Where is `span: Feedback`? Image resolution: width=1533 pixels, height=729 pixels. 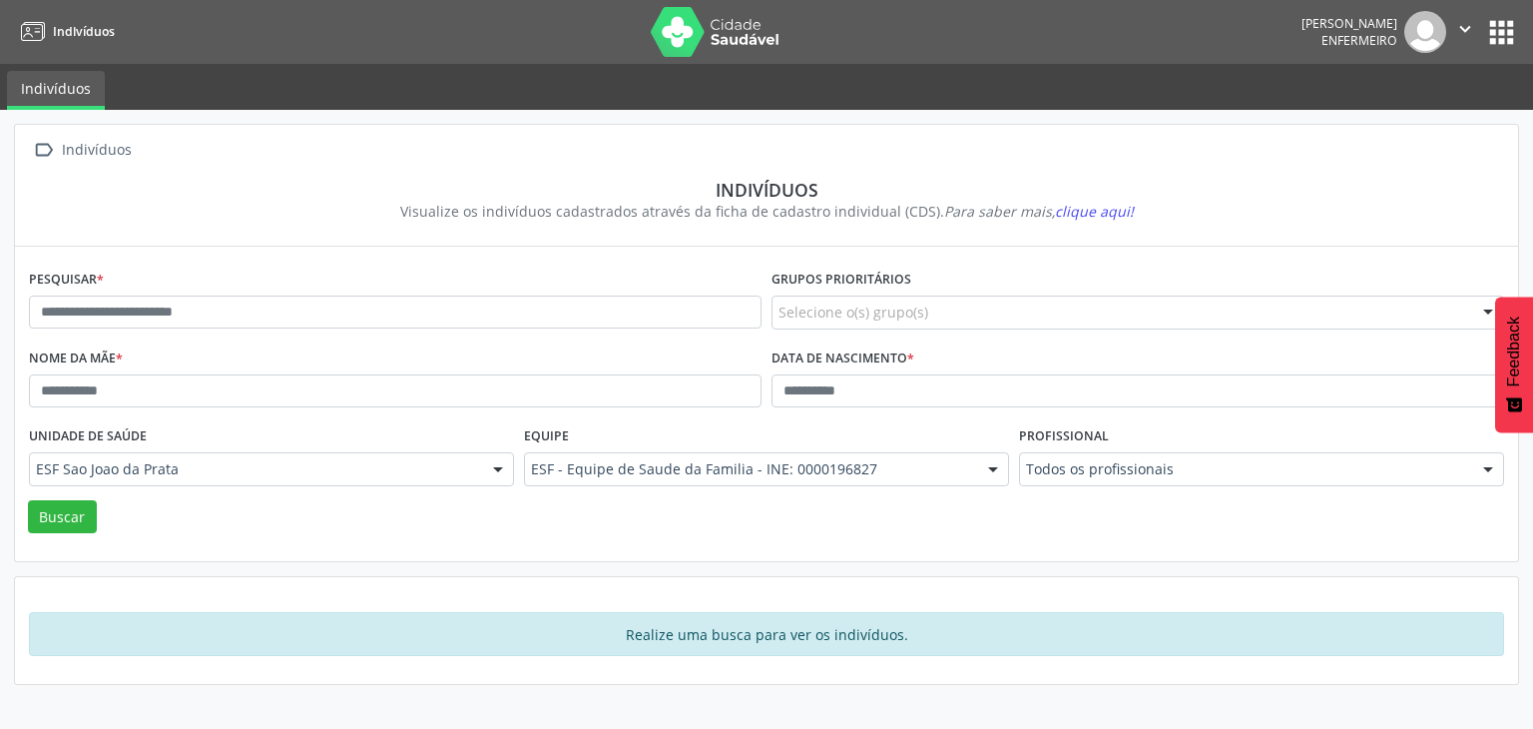 span: Feedback is located at coordinates (1514, 351).